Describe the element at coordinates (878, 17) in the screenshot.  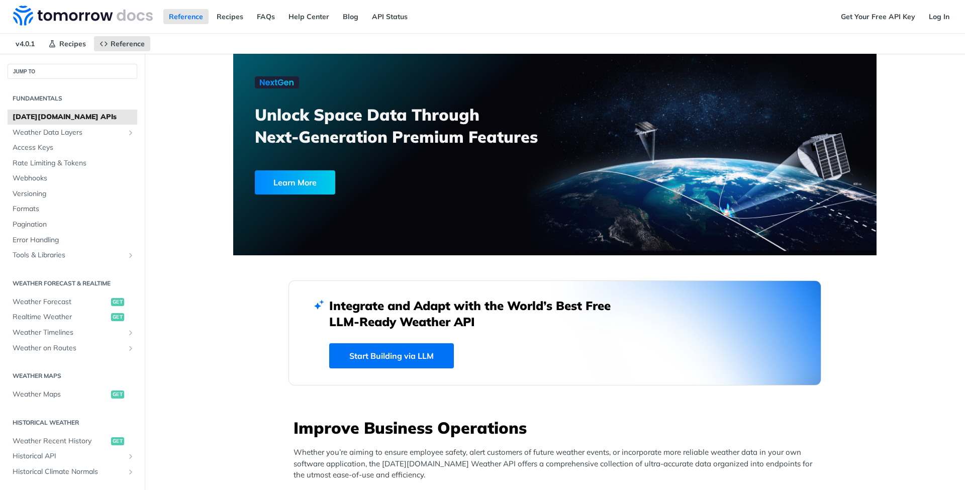
I see `a: Get Your Free API Key` at that location.